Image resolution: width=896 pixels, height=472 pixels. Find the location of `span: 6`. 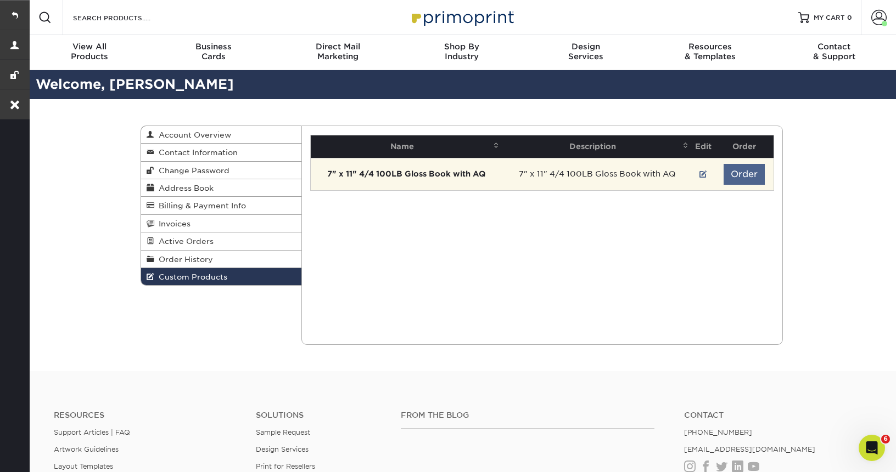

span: 6 is located at coordinates (885, 440).